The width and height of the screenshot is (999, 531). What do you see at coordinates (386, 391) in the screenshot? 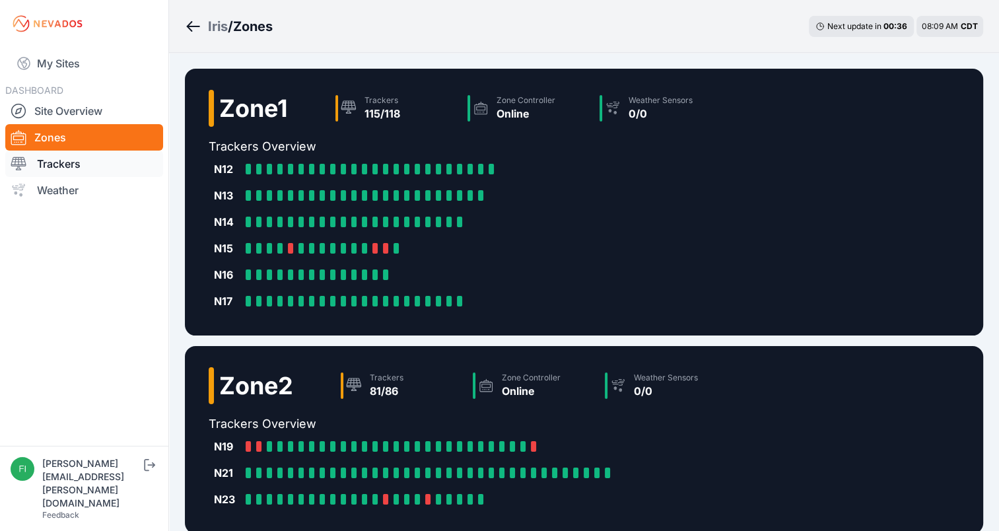
I see `div: 81/86` at bounding box center [386, 391].